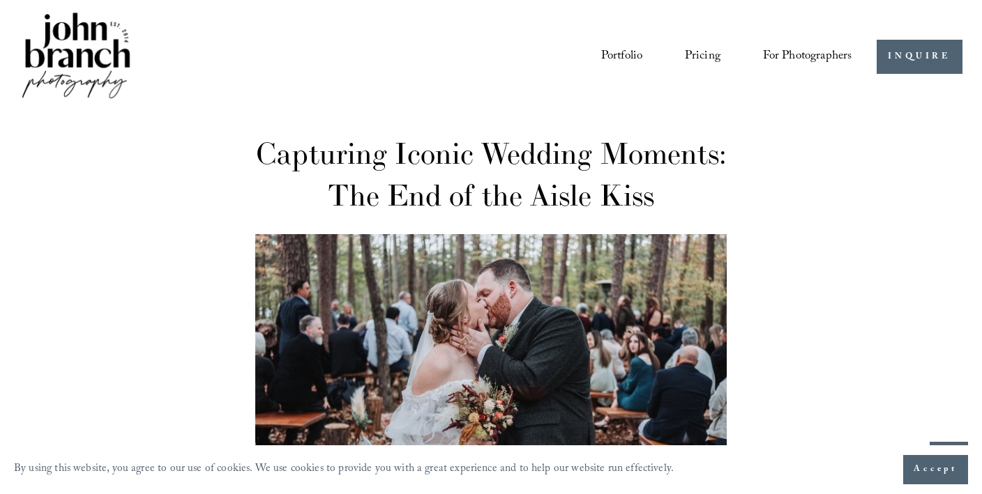  I want to click on img: John Branch IV Photography, so click(76, 56).